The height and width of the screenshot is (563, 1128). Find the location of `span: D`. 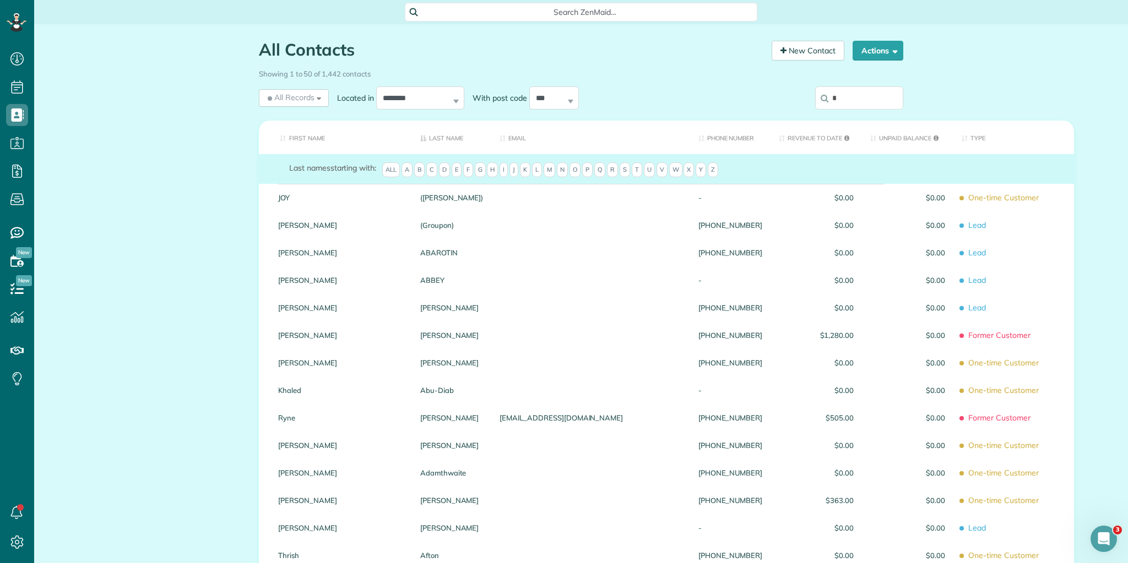

span: D is located at coordinates (445, 170).